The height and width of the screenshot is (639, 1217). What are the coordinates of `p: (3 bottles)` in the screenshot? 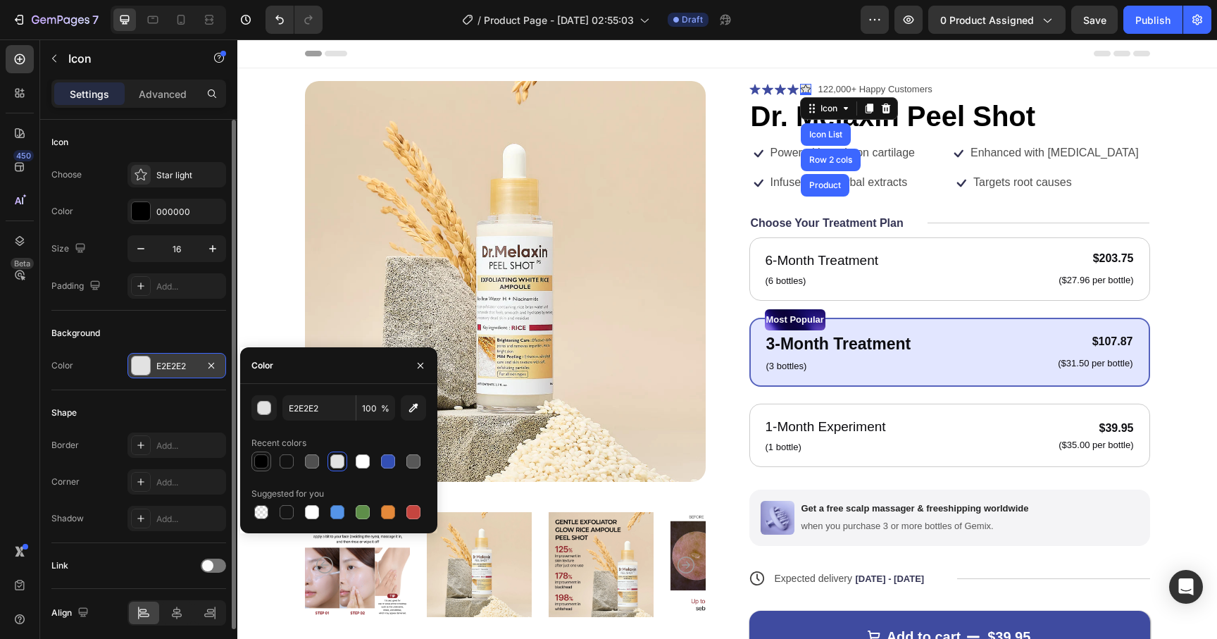 It's located at (602, 327).